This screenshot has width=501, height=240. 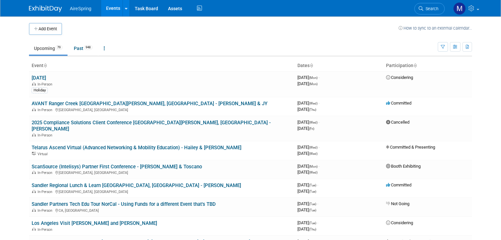 What do you see at coordinates (311, 129) in the screenshot?
I see `span: (Fri)` at bounding box center [311, 129].